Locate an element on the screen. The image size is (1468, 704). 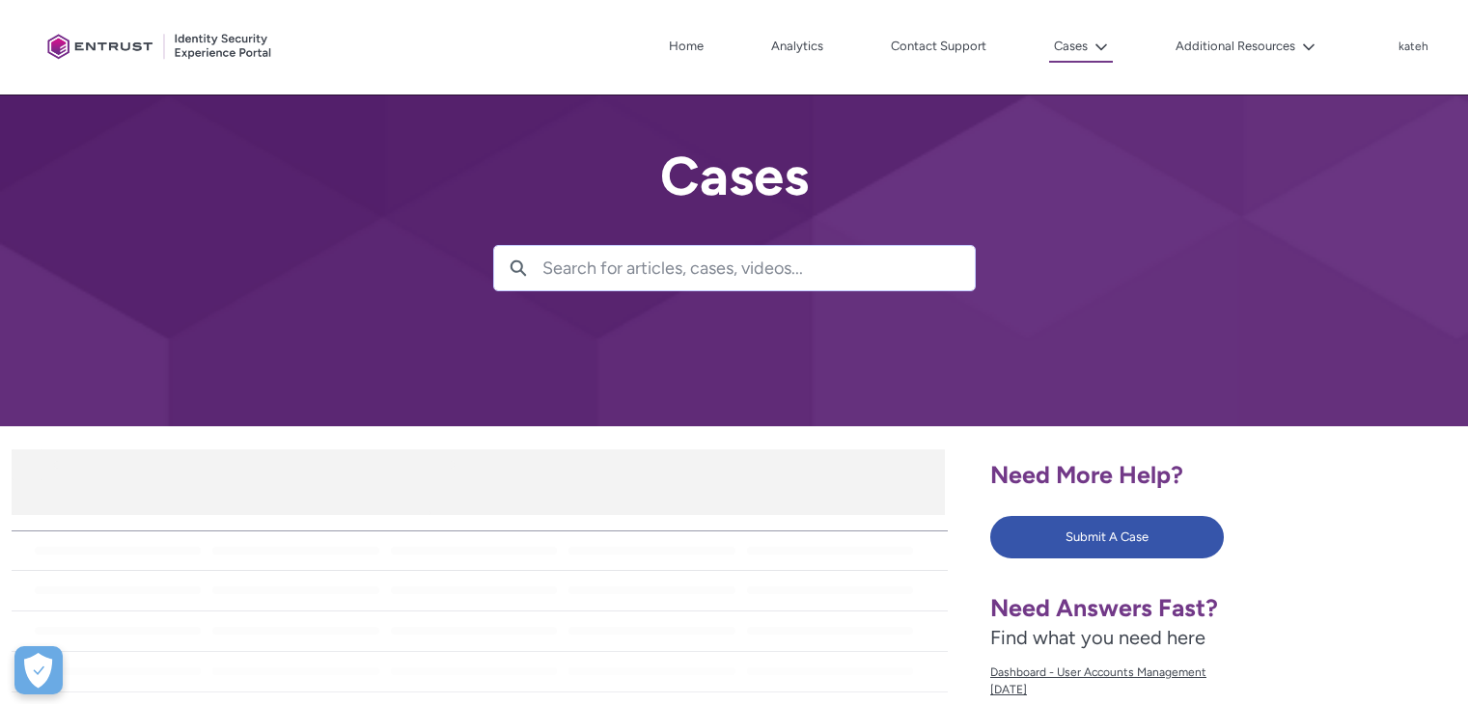
span: Need More Help? is located at coordinates (1086, 475).